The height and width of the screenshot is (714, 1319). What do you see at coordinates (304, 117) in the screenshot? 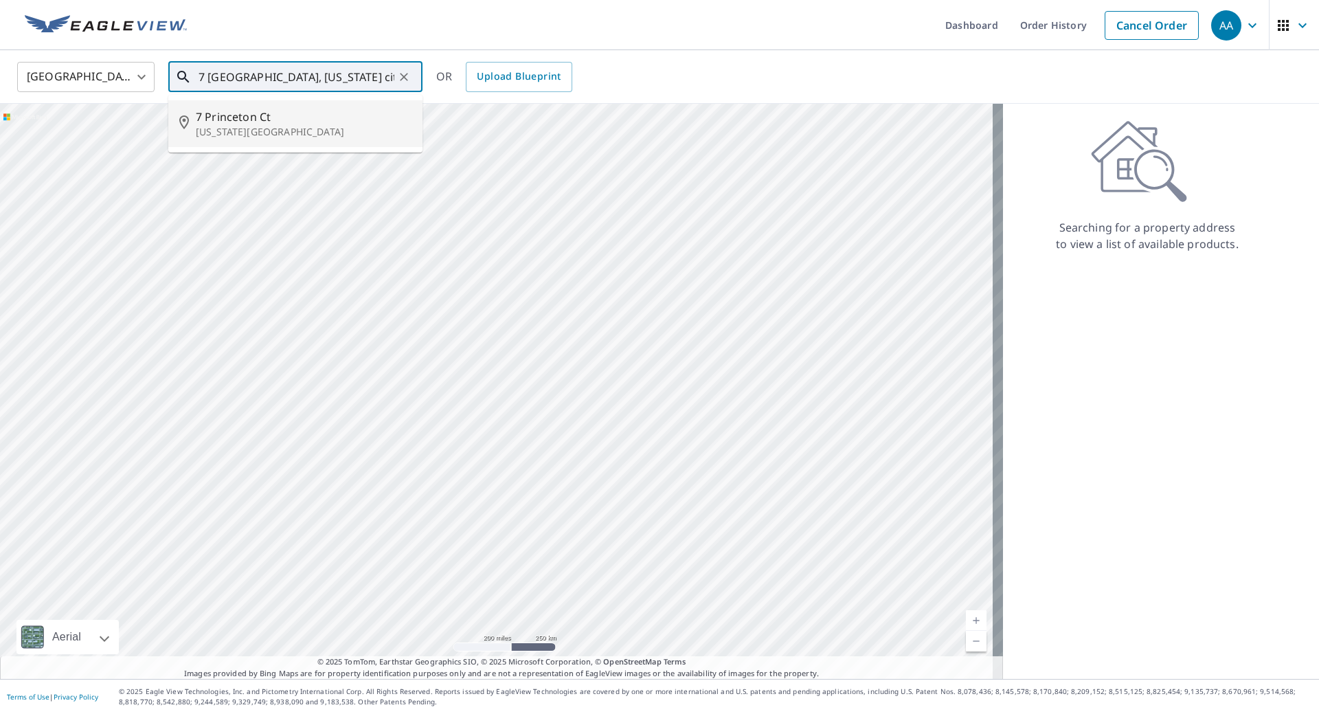
I see `span: 7 Princeton Ct` at bounding box center [304, 117].